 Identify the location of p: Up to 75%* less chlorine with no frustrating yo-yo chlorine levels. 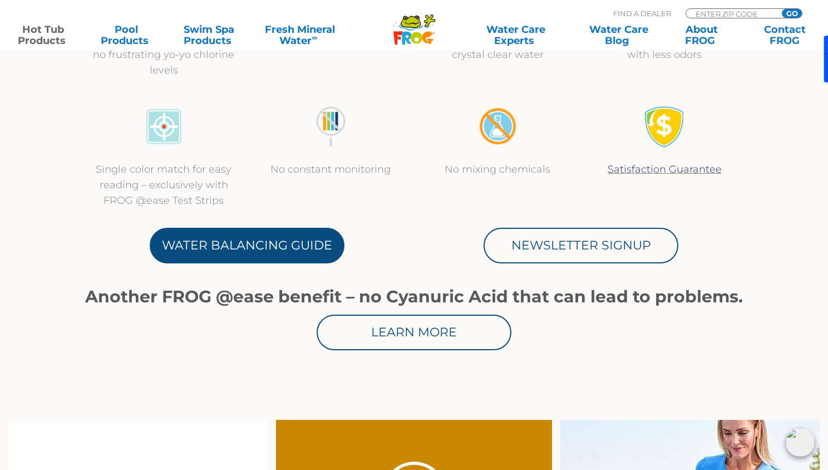
(164, 55).